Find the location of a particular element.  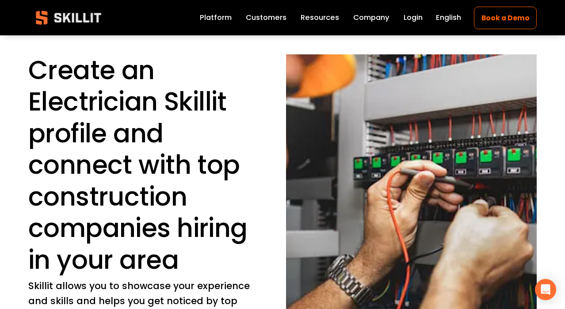

div: Open Intercom Messenger is located at coordinates (545, 289).